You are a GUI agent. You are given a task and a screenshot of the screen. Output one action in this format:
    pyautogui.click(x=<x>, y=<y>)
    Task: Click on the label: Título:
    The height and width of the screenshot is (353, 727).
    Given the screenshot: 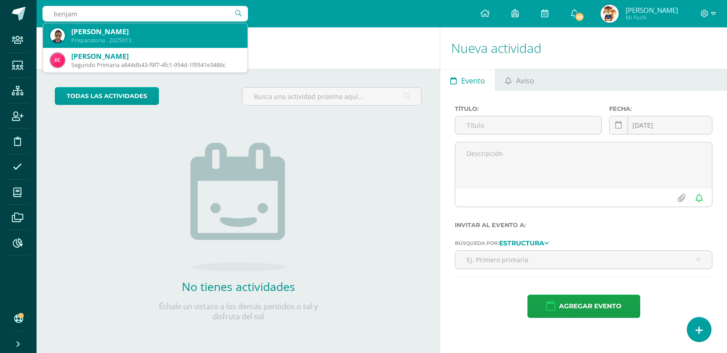 What is the action you would take?
    pyautogui.click(x=528, y=109)
    